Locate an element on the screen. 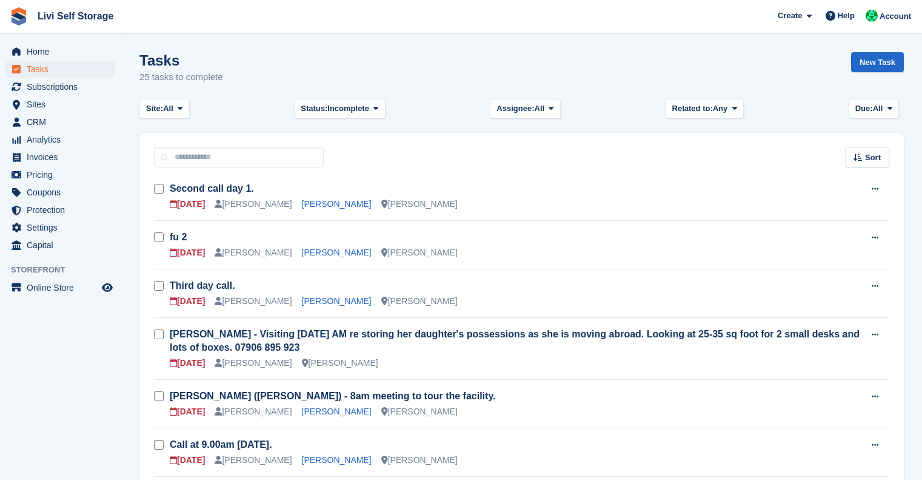  a: Third day call. is located at coordinates (203, 285).